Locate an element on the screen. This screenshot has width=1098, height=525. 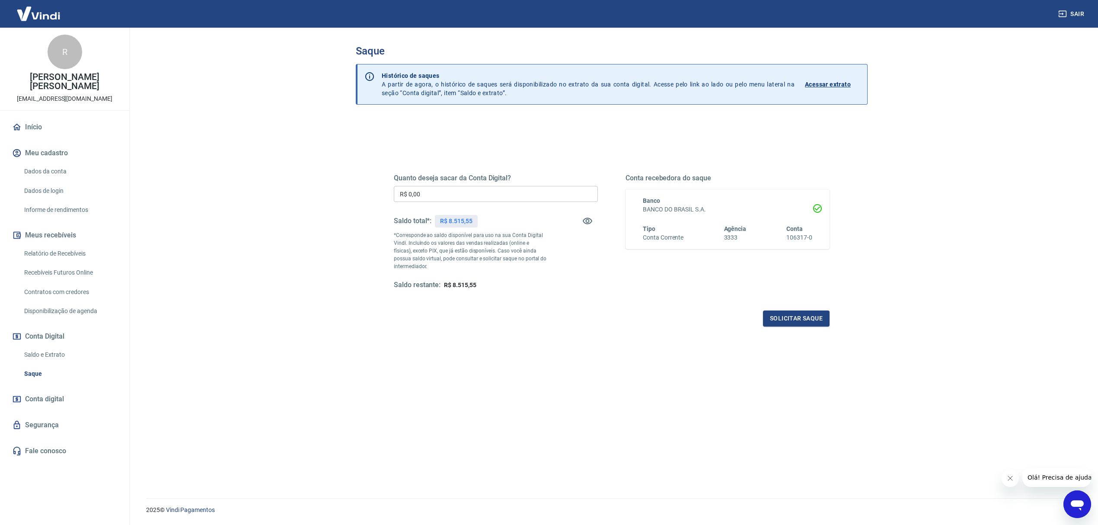
a: Recebíveis Futuros Online is located at coordinates (70, 272).